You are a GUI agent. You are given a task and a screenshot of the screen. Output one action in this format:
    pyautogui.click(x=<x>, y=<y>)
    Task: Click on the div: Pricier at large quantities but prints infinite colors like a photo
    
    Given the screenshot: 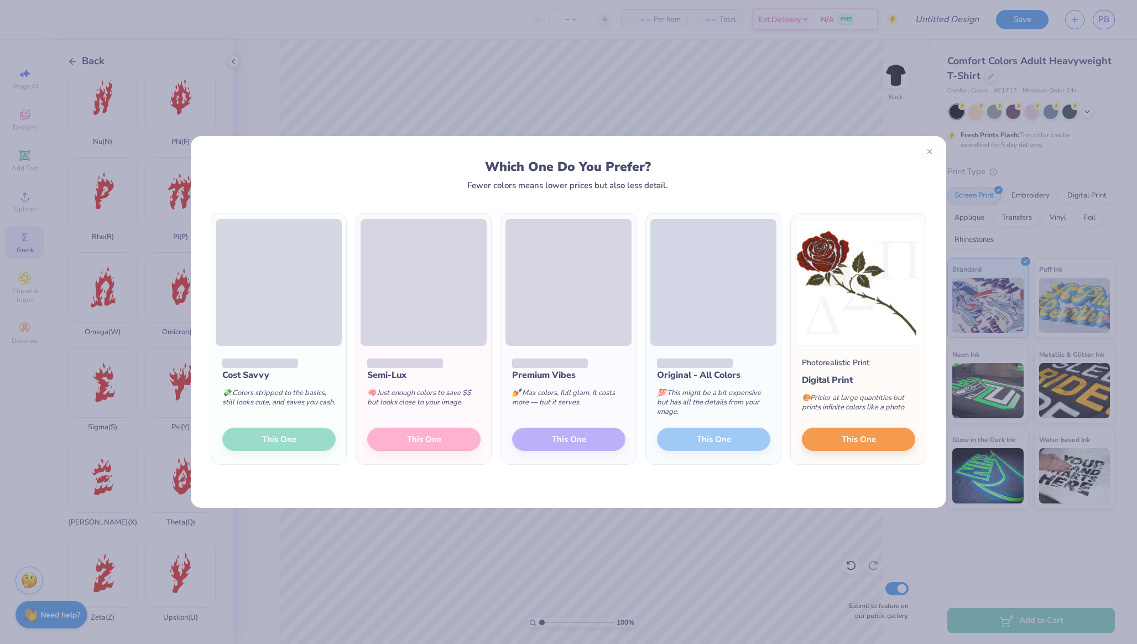 What is the action you would take?
    pyautogui.click(x=858, y=405)
    